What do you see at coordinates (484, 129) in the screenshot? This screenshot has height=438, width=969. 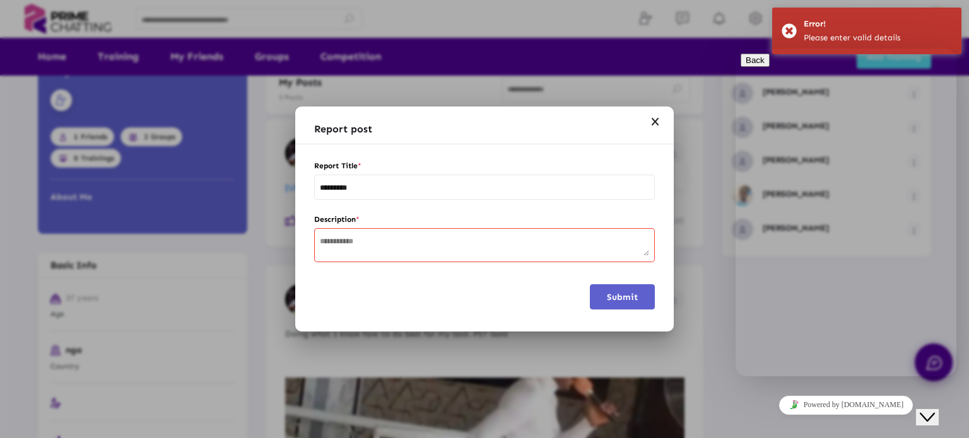 I see `h1: Report post` at bounding box center [484, 129].